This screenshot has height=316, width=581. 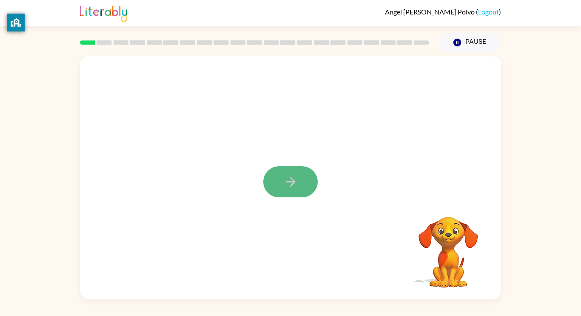 I want to click on video: Your browser must support playing .mp4 files to use Literably. Please try using another browser., so click(x=448, y=246).